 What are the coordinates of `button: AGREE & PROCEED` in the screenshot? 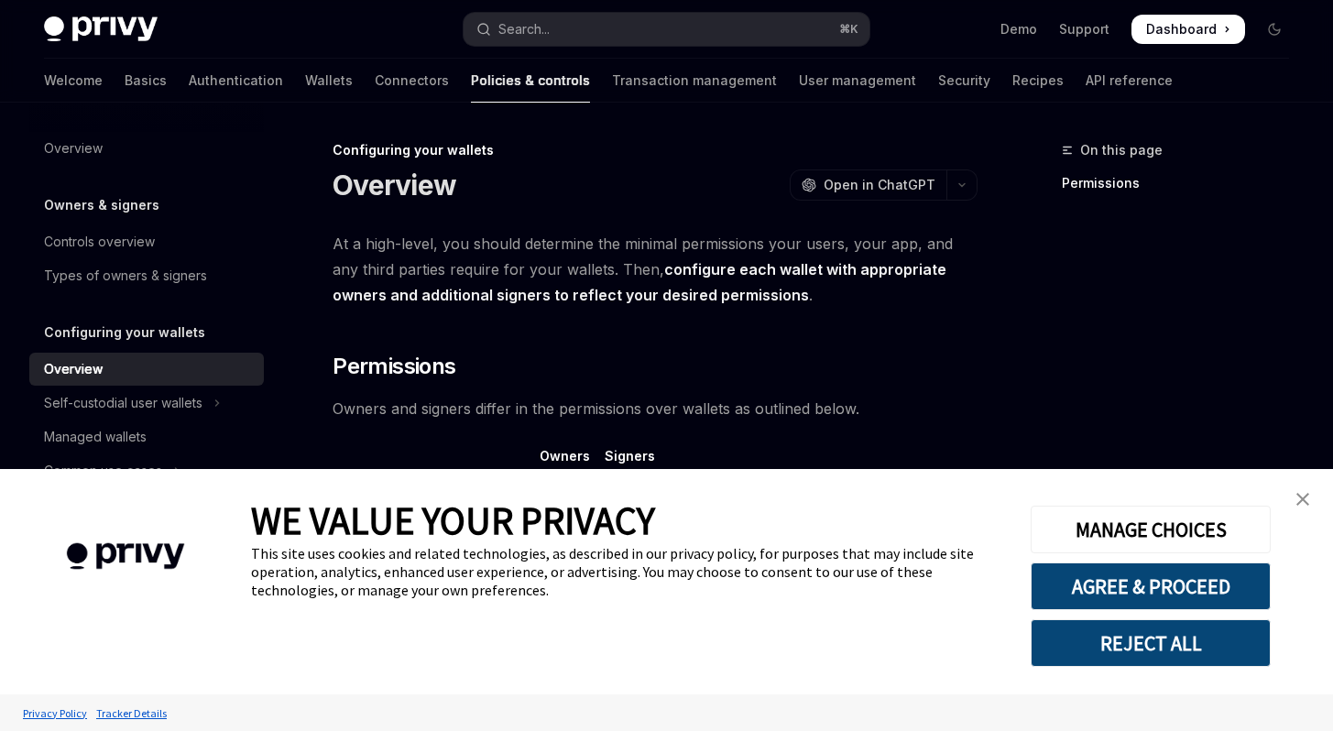 It's located at (1151, 586).